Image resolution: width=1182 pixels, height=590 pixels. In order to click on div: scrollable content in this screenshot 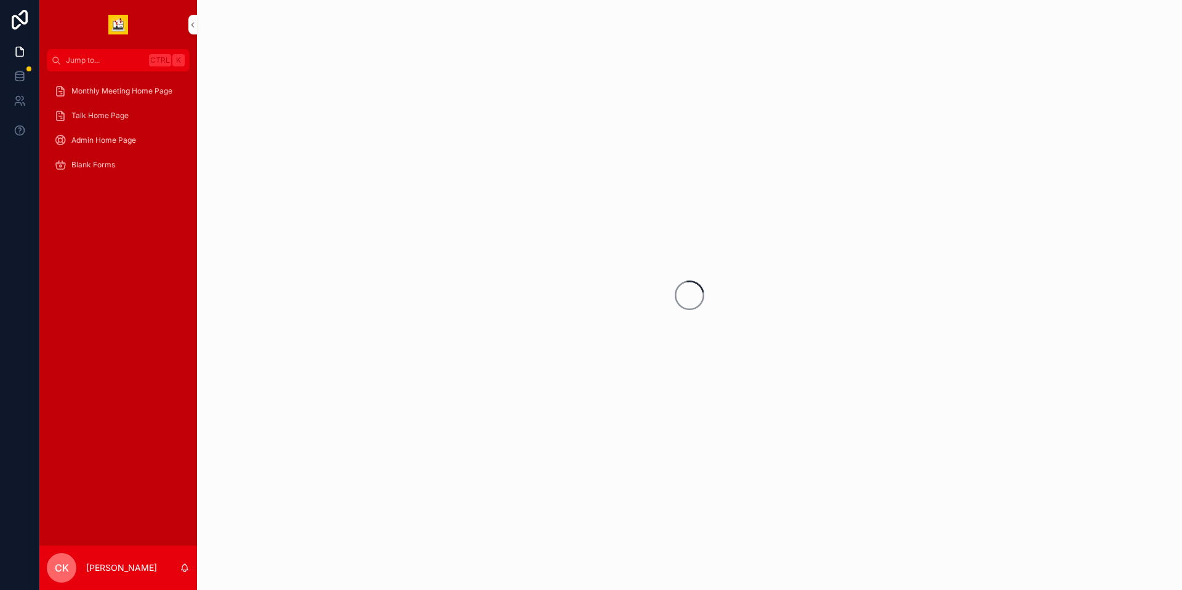, I will do `click(118, 132)`.